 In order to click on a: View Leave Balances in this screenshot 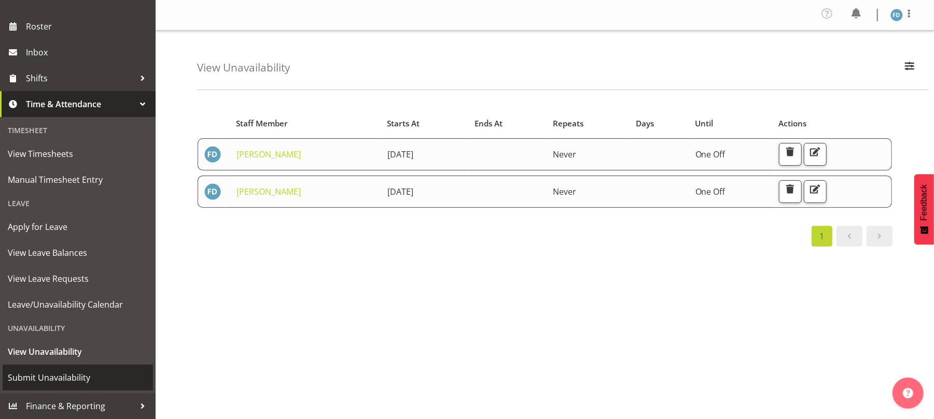, I will do `click(78, 253)`.